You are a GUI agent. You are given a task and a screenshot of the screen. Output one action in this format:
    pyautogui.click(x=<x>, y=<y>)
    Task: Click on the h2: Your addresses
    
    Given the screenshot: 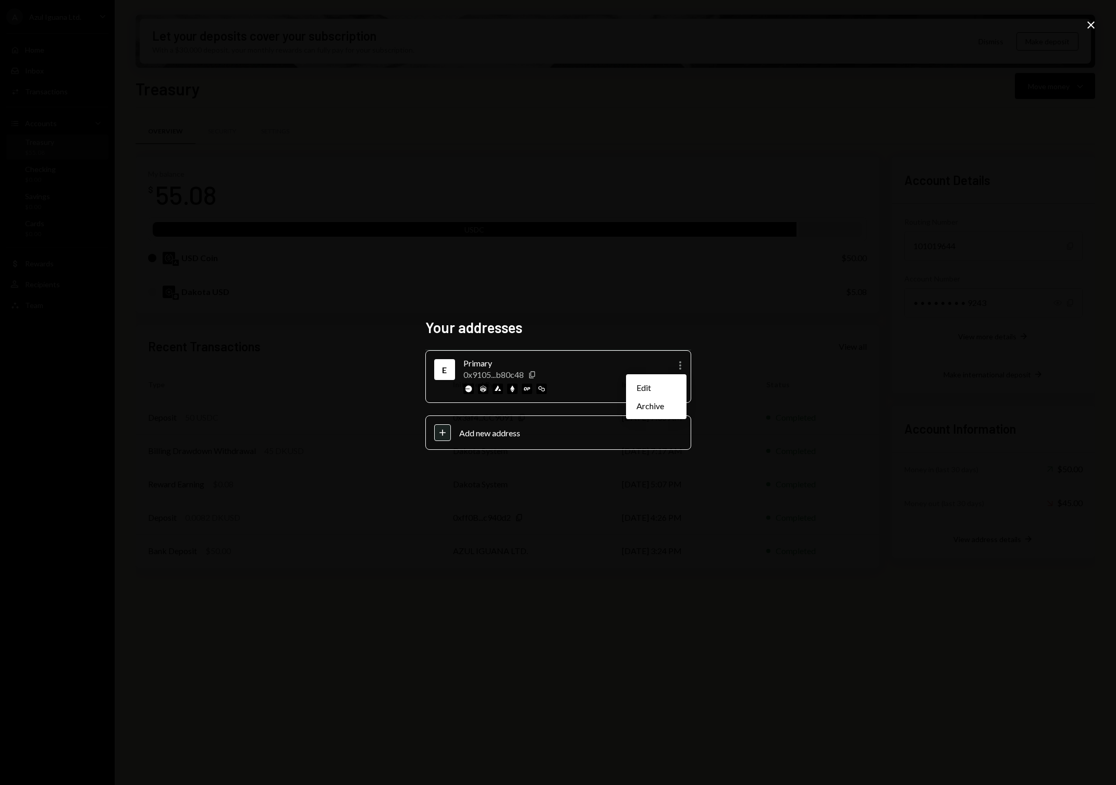 What is the action you would take?
    pyautogui.click(x=558, y=327)
    